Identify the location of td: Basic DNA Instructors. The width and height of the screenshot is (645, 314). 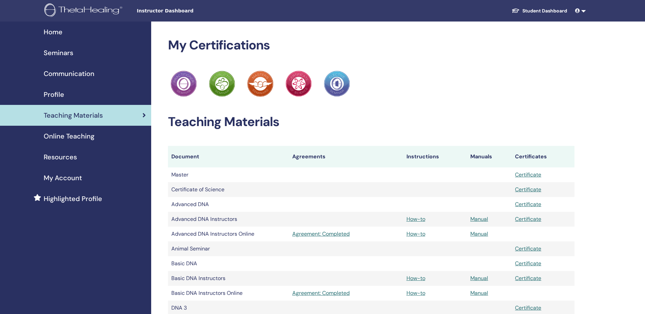
(228, 278).